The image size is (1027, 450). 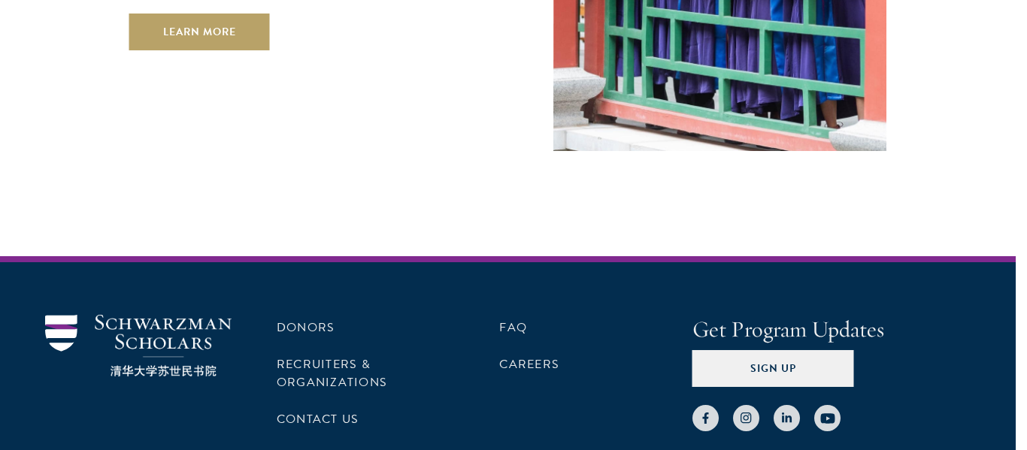 What do you see at coordinates (305, 328) in the screenshot?
I see `a: Donors` at bounding box center [305, 328].